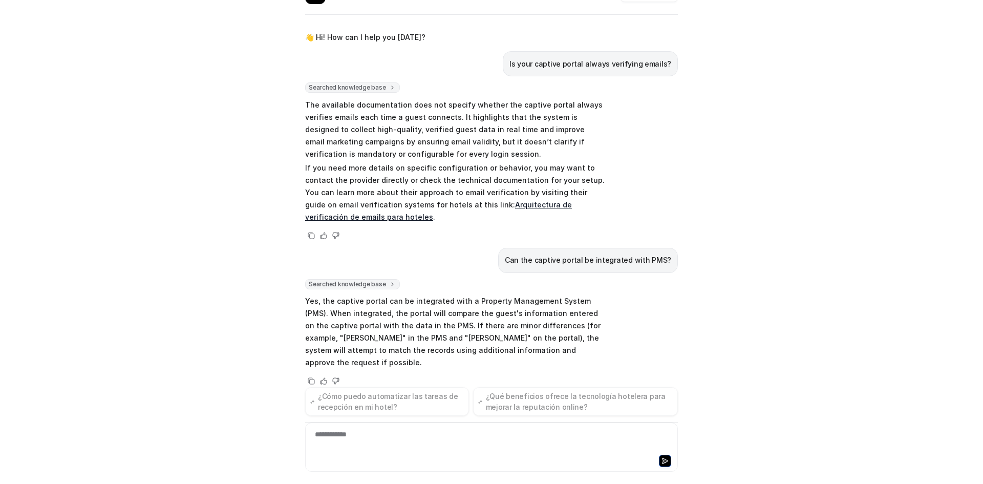 This screenshot has height=484, width=983. What do you see at coordinates (575, 401) in the screenshot?
I see `button: ¿Qué beneficios ofrece la tecnología hotelera para mejorar la reputación online?` at bounding box center [575, 401].